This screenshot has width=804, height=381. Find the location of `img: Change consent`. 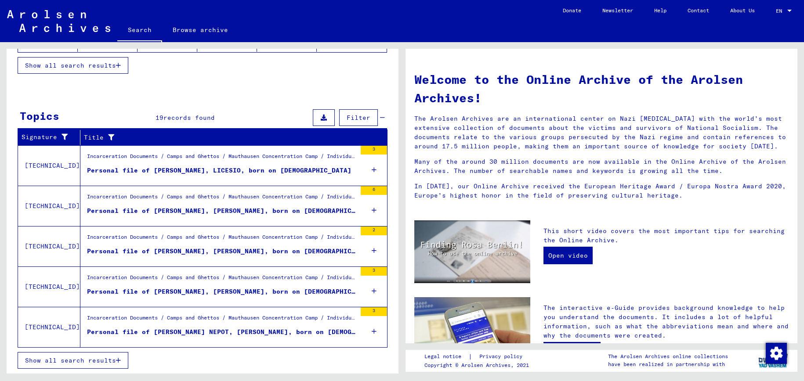

img: Change consent is located at coordinates (776, 354).